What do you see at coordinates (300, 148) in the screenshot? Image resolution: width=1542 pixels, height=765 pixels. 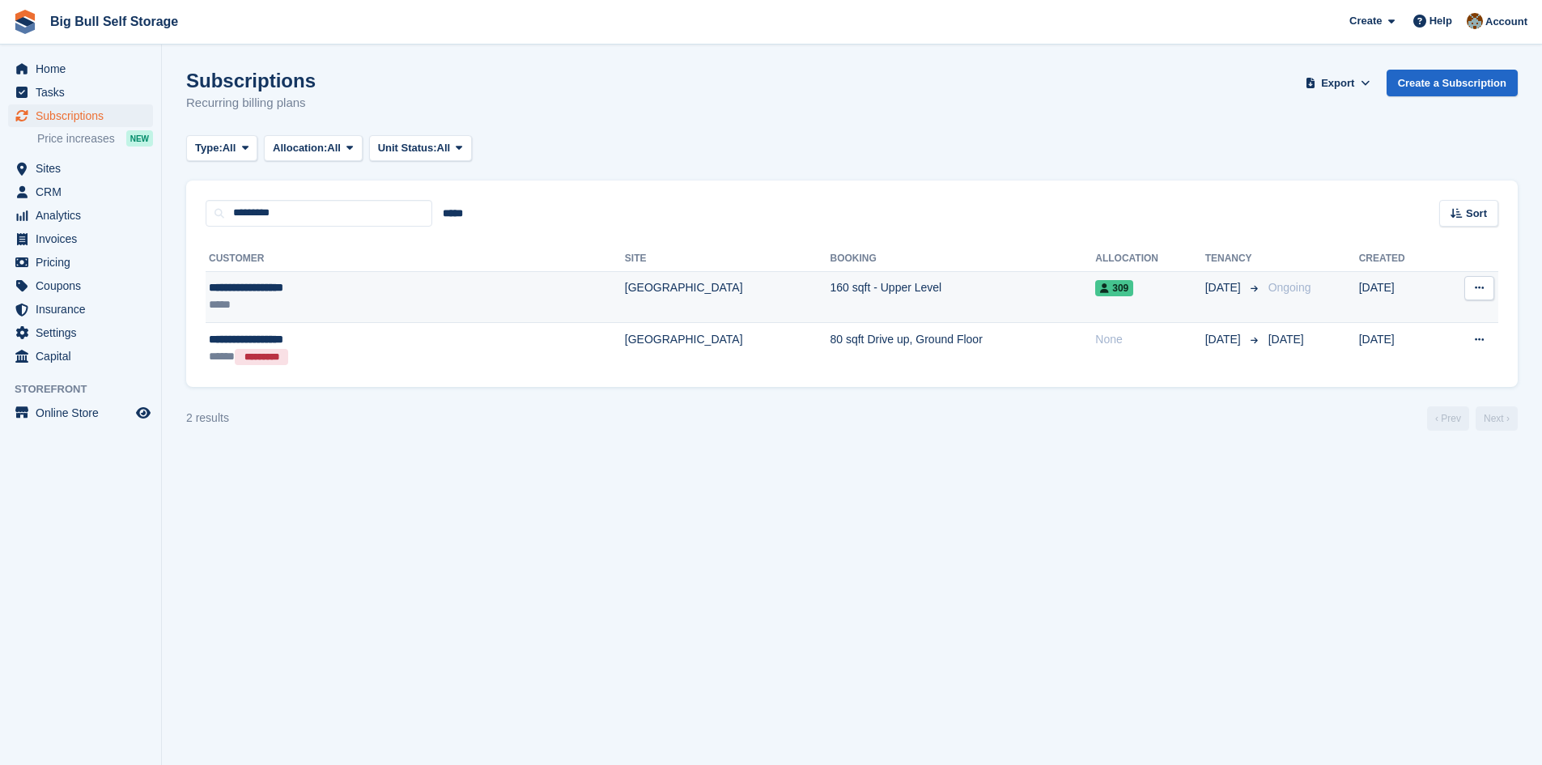 I see `span: Allocation:` at bounding box center [300, 148].